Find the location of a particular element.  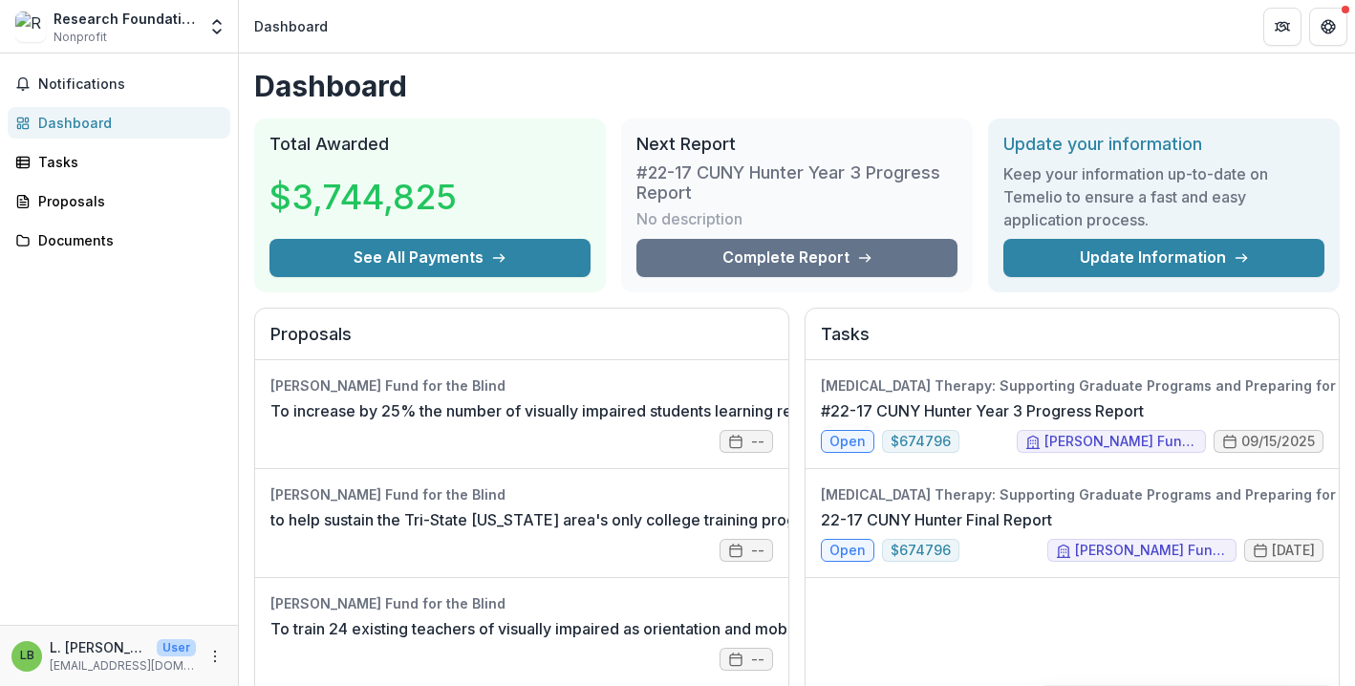

h2: Update your information is located at coordinates (1164, 144).